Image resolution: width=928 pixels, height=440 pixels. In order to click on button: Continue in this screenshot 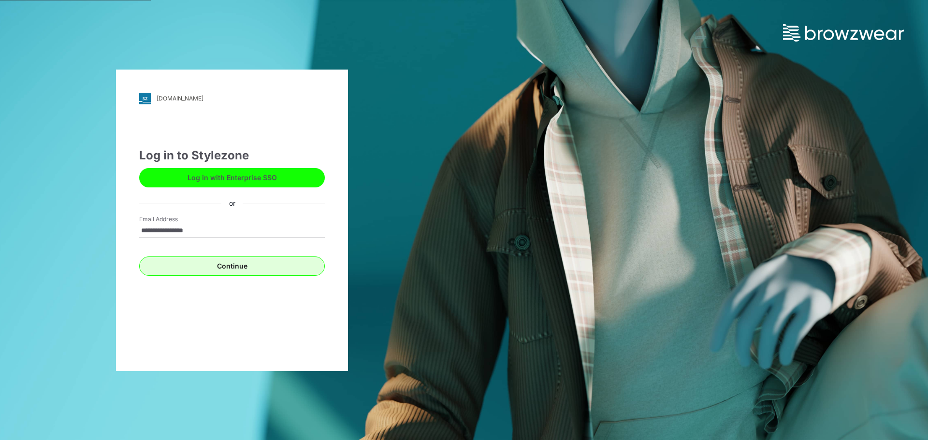, I will do `click(232, 266)`.